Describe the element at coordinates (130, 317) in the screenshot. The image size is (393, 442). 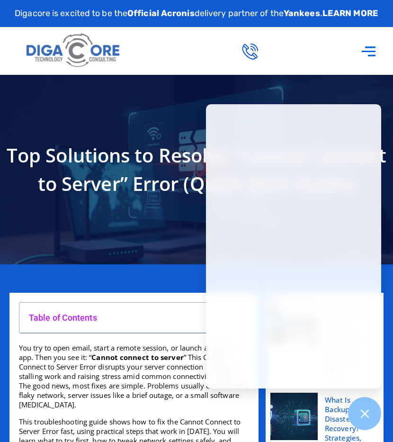
I see `h4: Table of Contents` at that location.